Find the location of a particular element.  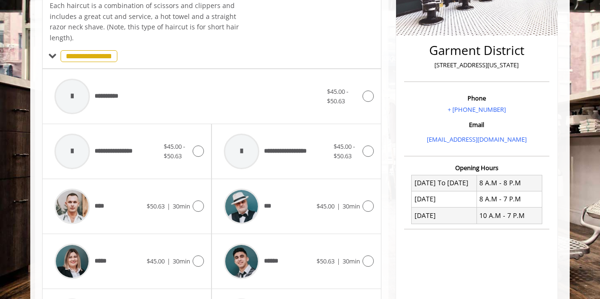

td: 10 A.M - 7 P.M is located at coordinates (509, 215).